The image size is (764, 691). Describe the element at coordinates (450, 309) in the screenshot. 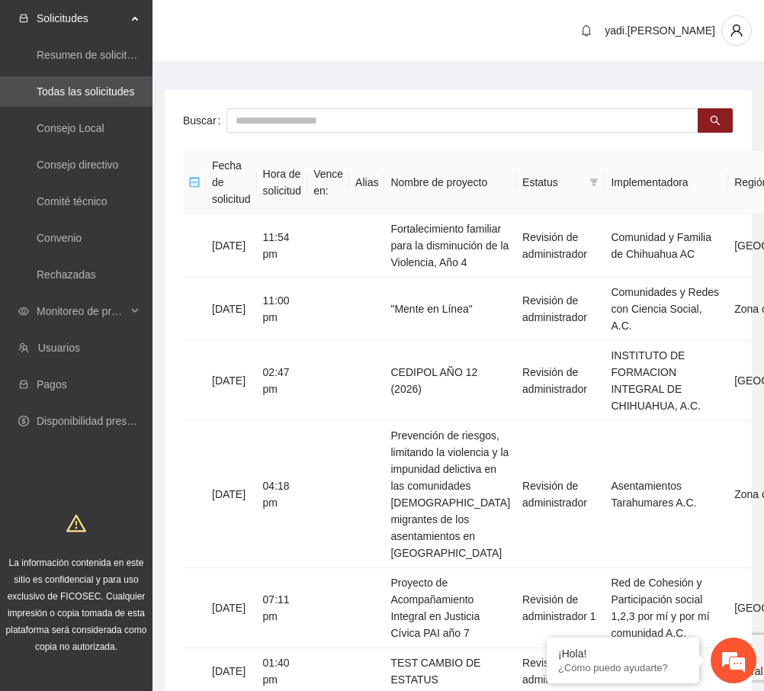

I see `td: "Mente en Línea"` at that location.